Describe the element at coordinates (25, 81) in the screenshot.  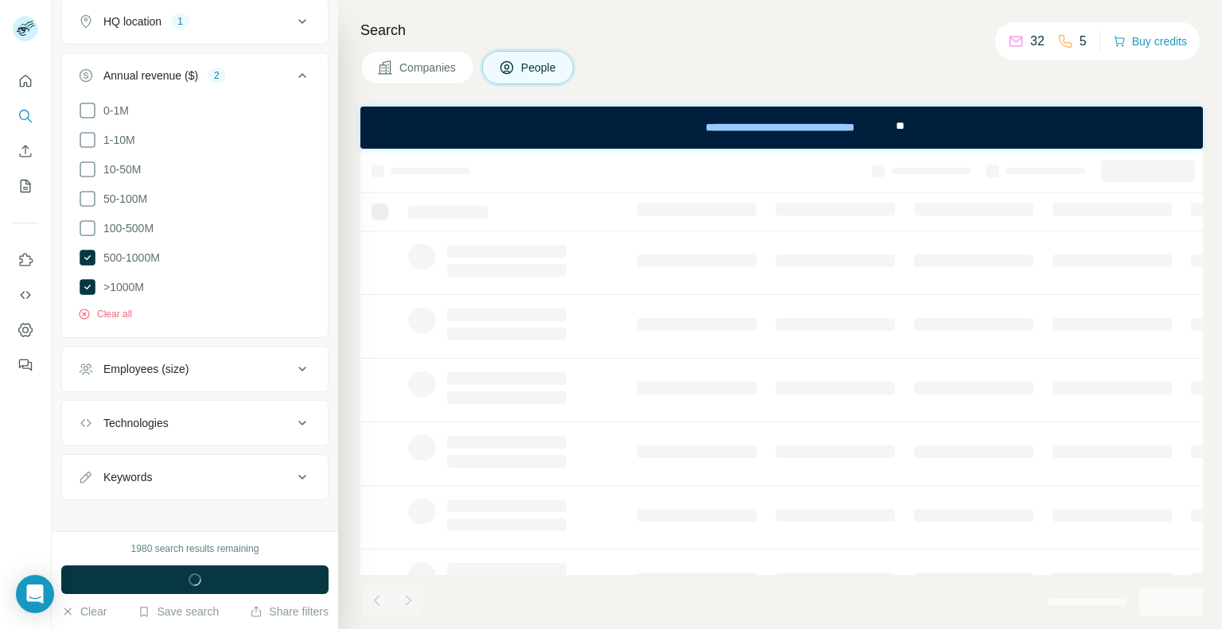
I see `button: Quick start` at that location.